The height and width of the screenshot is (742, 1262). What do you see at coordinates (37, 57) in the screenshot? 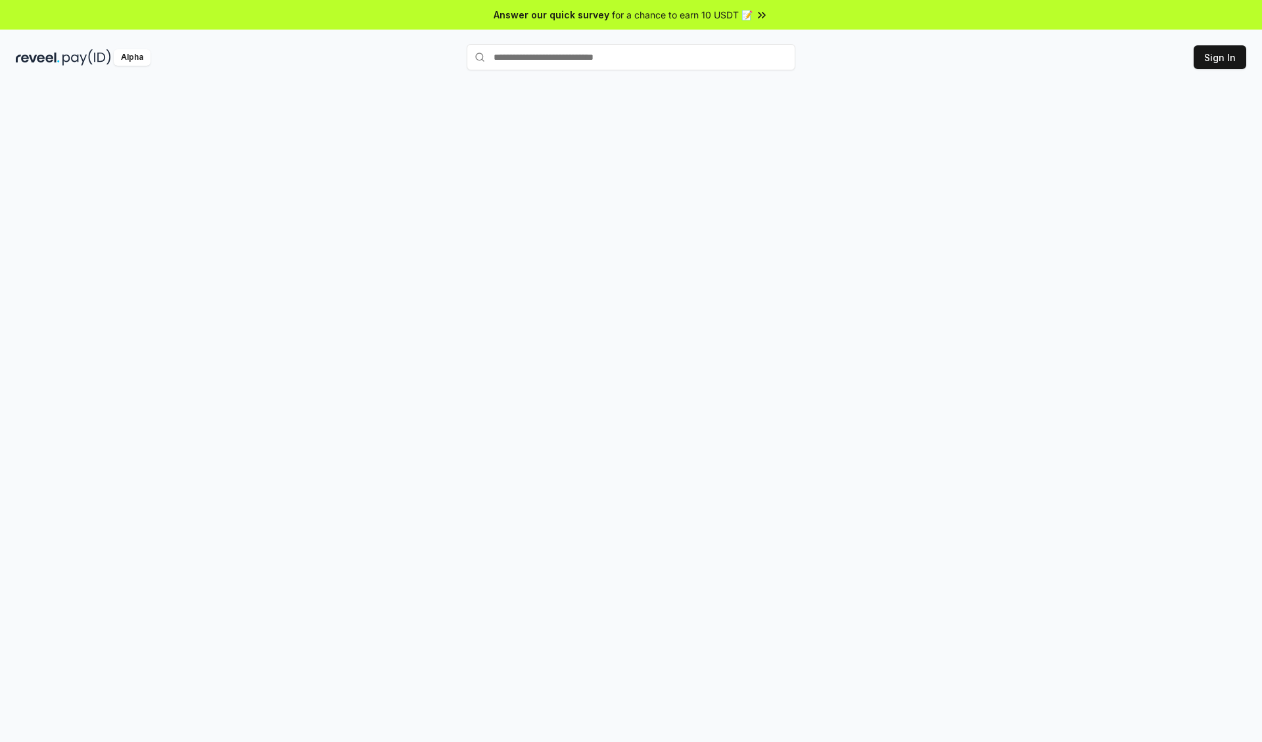
I see `img: reveel_dark` at bounding box center [37, 57].